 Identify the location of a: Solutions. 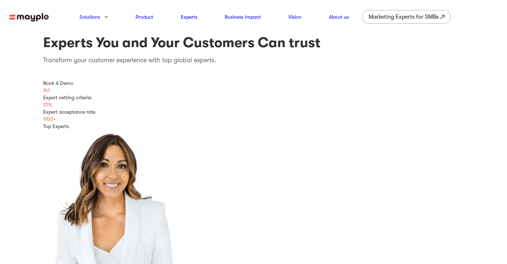
(90, 17).